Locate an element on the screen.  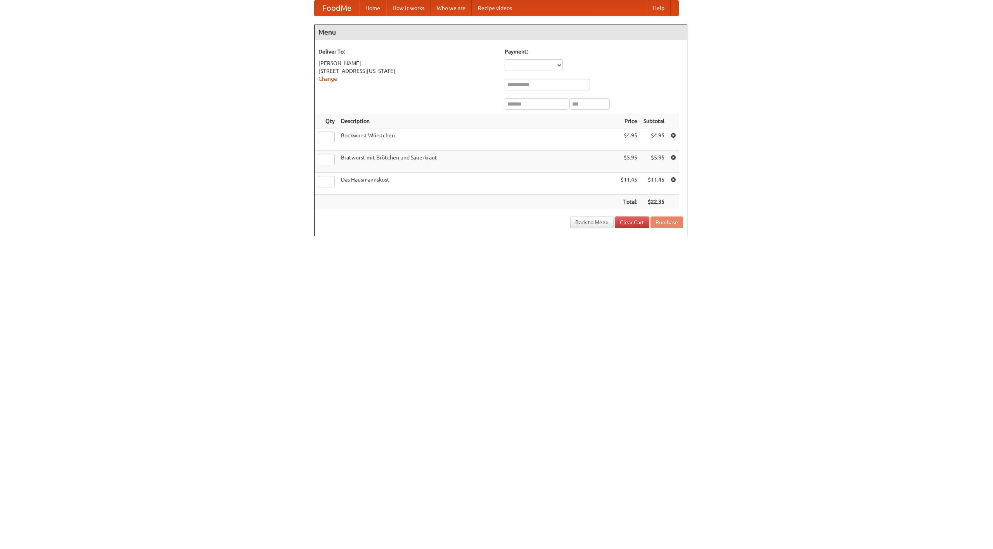
th: Total: is located at coordinates (629, 202).